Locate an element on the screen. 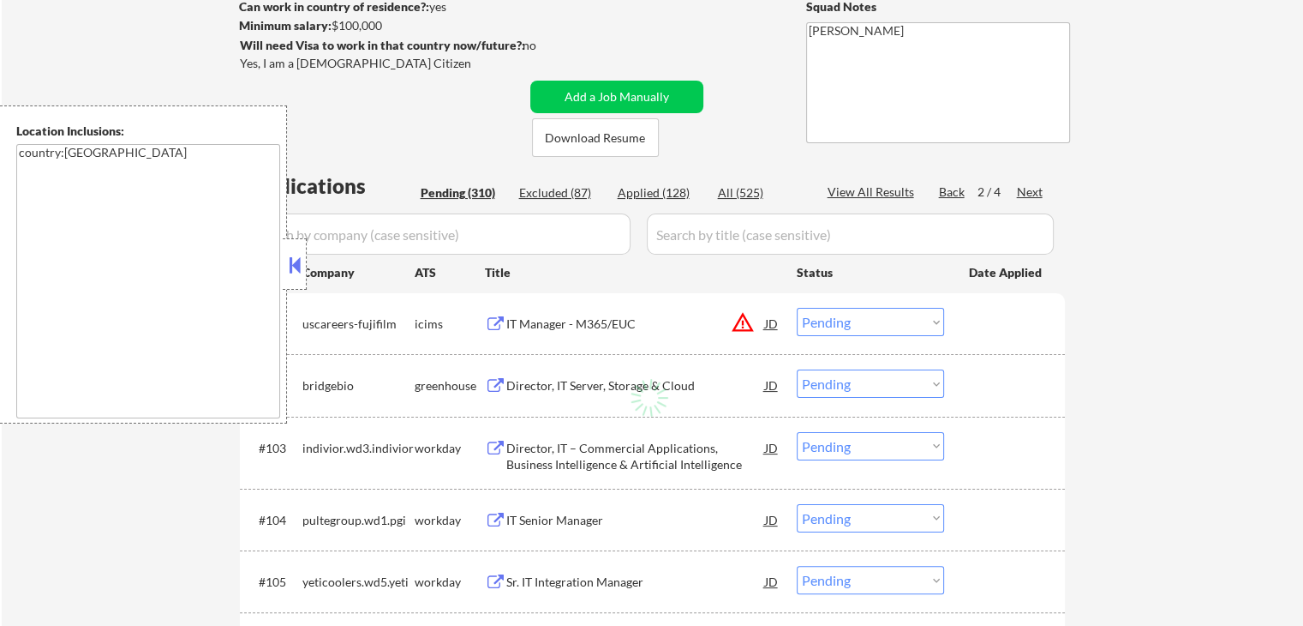  div: ATS is located at coordinates (450, 273).